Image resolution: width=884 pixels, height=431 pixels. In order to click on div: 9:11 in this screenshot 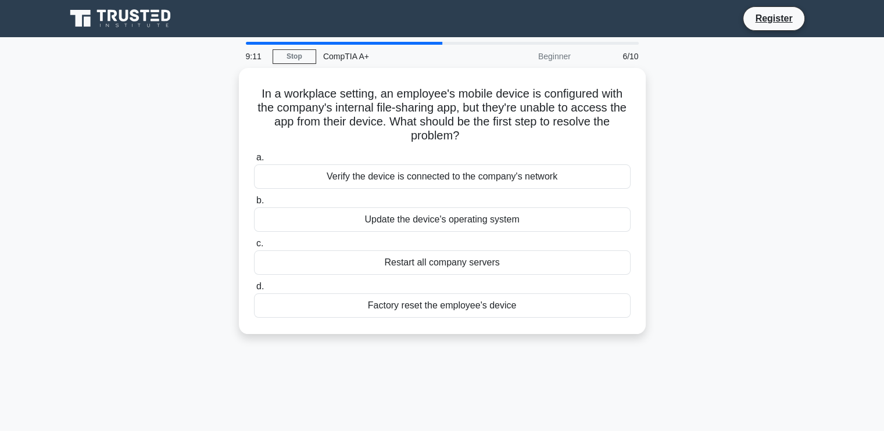, I will do `click(256, 56)`.